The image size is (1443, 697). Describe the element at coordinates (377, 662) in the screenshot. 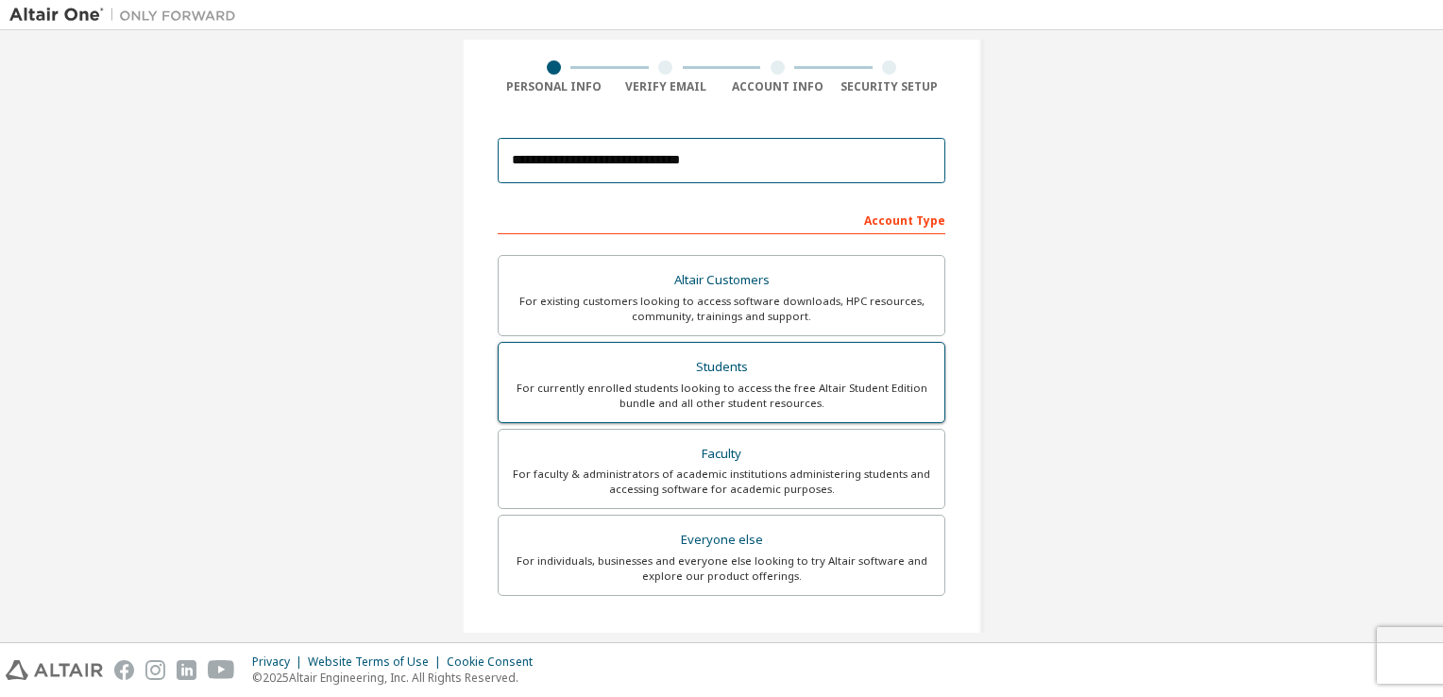

I see `div: Website Terms of Use` at that location.